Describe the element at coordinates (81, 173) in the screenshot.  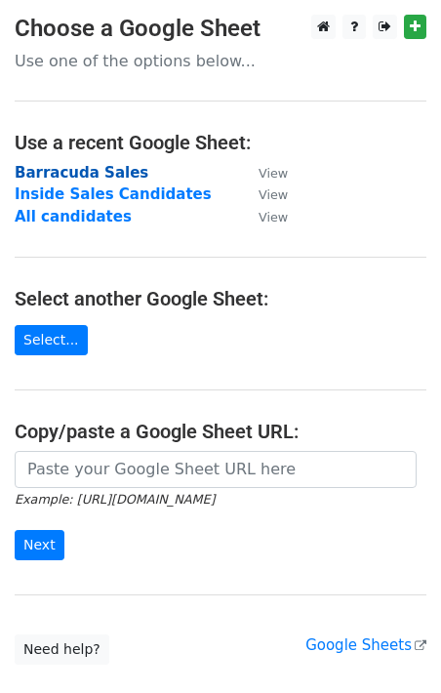
I see `strong: Barracuda Sales` at that location.